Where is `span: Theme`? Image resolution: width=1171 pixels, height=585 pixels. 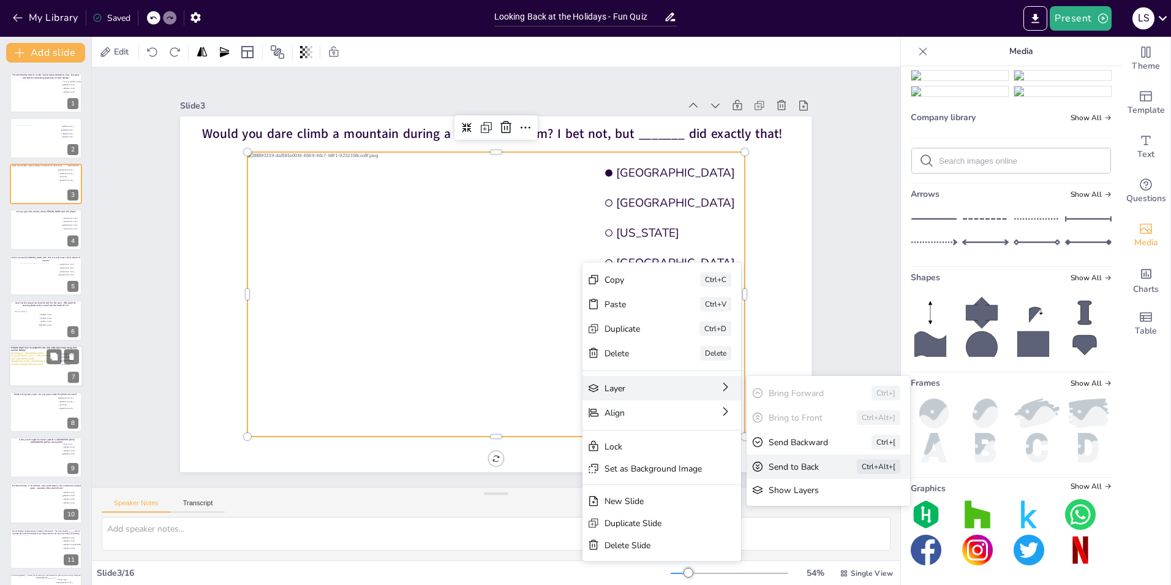 span: Theme is located at coordinates (1146, 66).